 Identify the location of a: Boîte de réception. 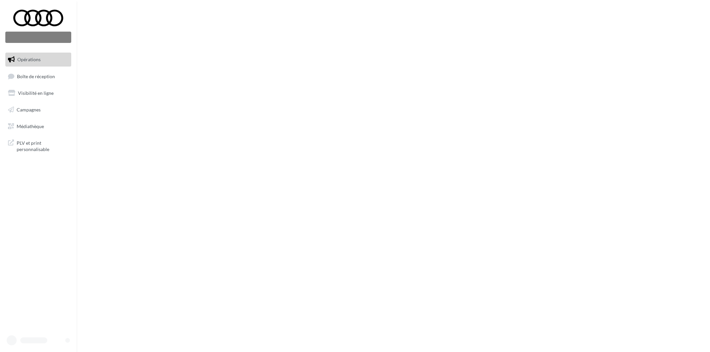
(38, 76).